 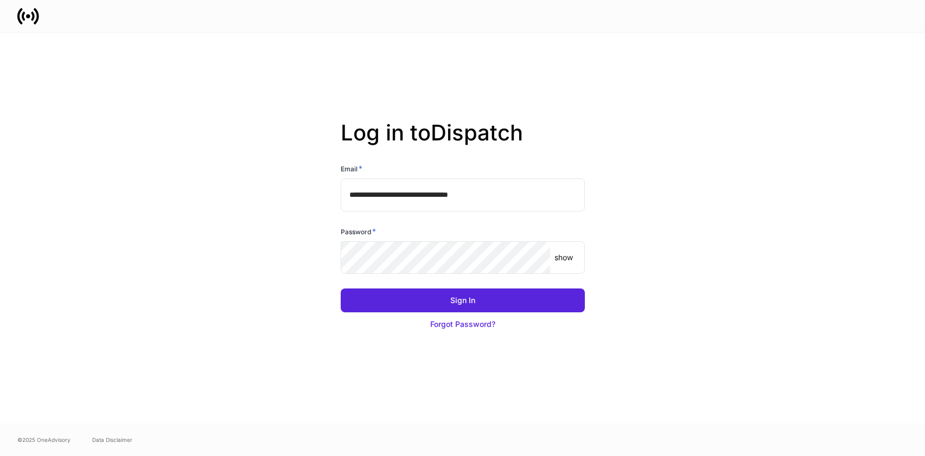 I want to click on h2: Log in to Dispatch, so click(x=463, y=142).